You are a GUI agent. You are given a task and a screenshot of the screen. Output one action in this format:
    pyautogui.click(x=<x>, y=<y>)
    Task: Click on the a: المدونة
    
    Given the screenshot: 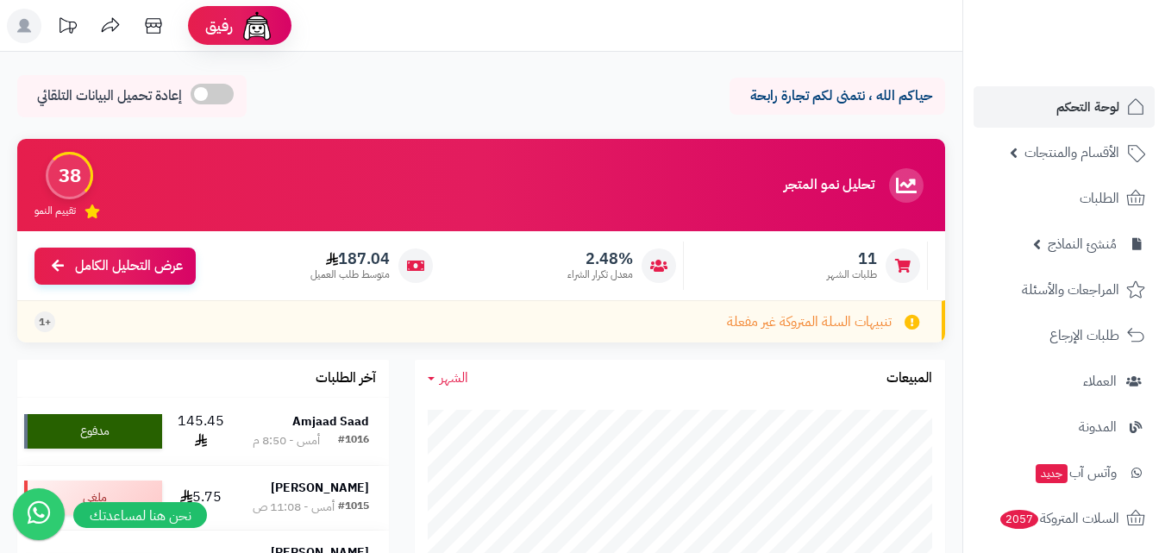 What is the action you would take?
    pyautogui.click(x=1064, y=427)
    